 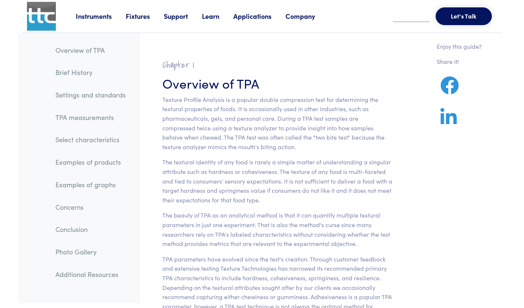 I want to click on img: ttc_logo_1x1_v1.0.png, so click(x=41, y=16).